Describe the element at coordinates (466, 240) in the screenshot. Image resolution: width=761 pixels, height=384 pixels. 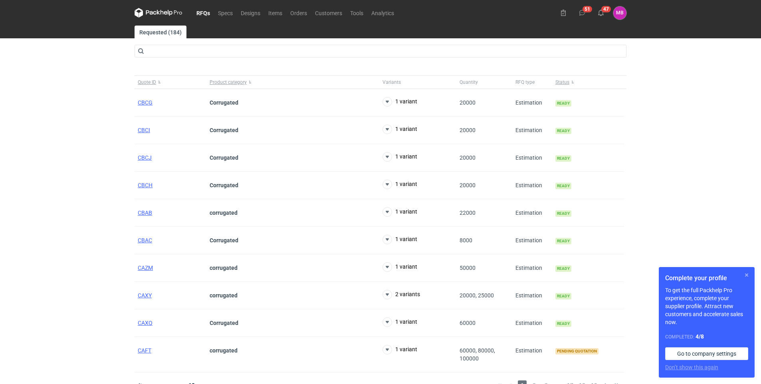
I see `span: 8000` at that location.